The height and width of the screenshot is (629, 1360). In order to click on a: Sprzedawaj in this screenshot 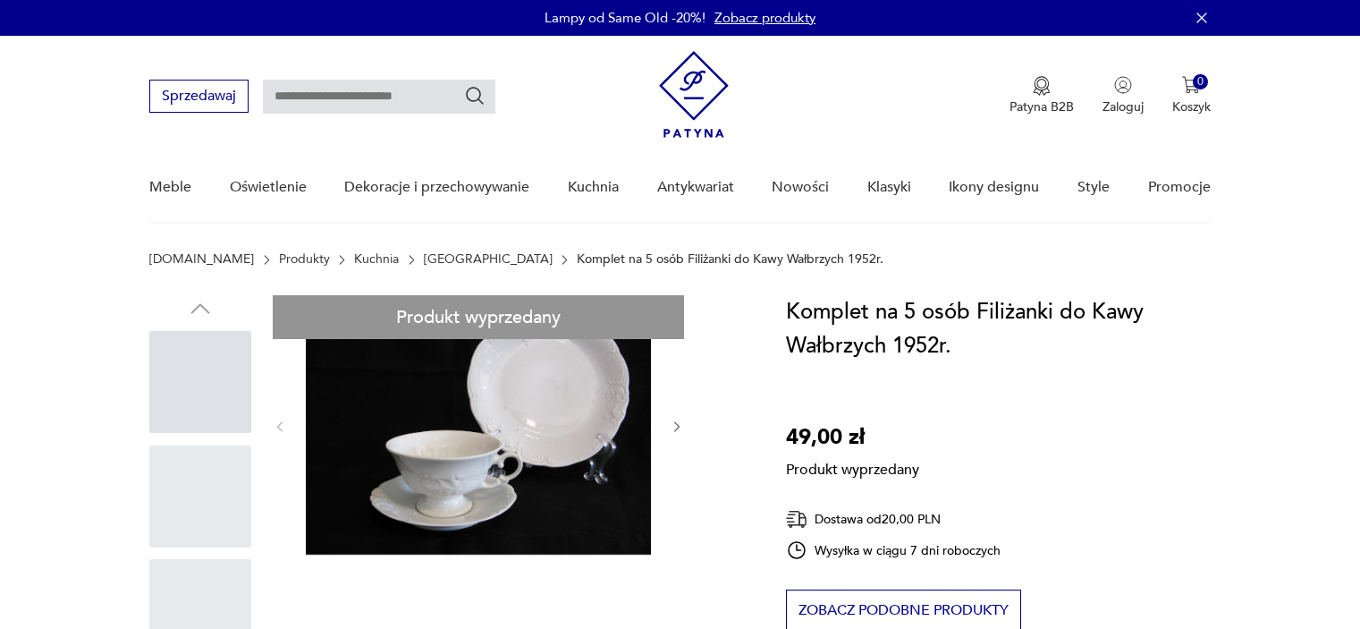, I will do `click(198, 97)`.